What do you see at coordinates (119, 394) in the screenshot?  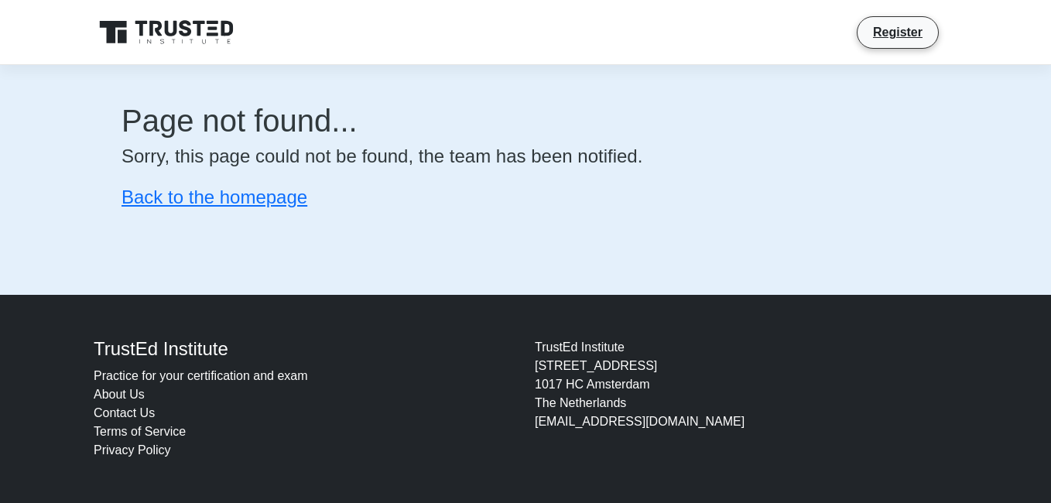 I see `a: About Us` at bounding box center [119, 394].